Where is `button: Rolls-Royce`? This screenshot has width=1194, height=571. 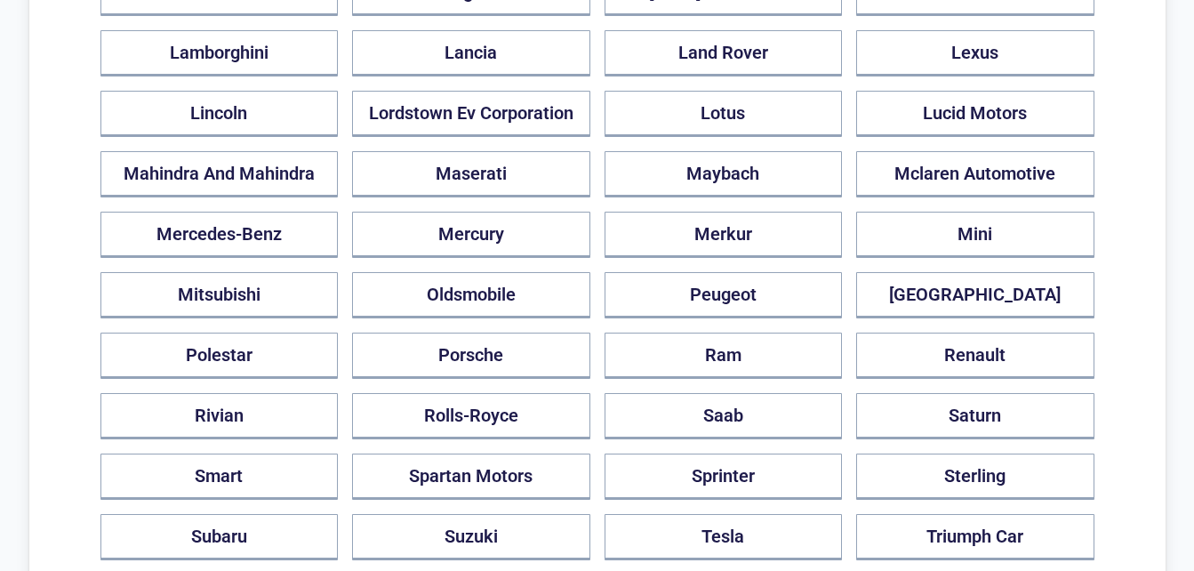
button: Rolls-Royce is located at coordinates (471, 416).